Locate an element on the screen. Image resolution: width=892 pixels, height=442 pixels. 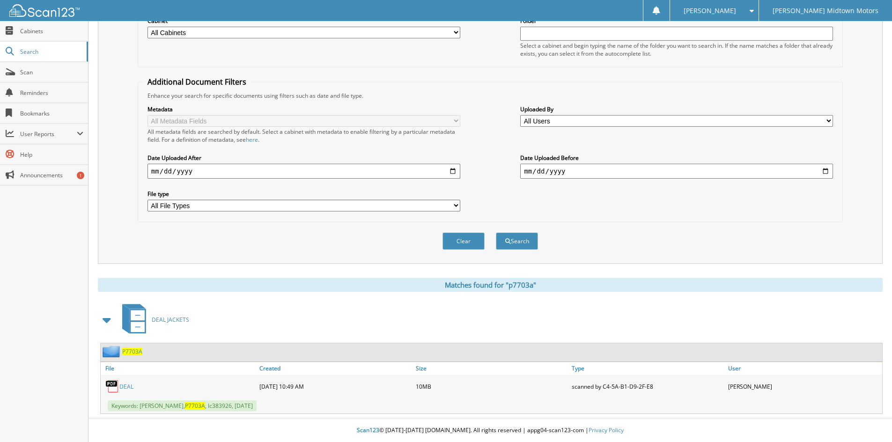
input: end is located at coordinates (677, 171).